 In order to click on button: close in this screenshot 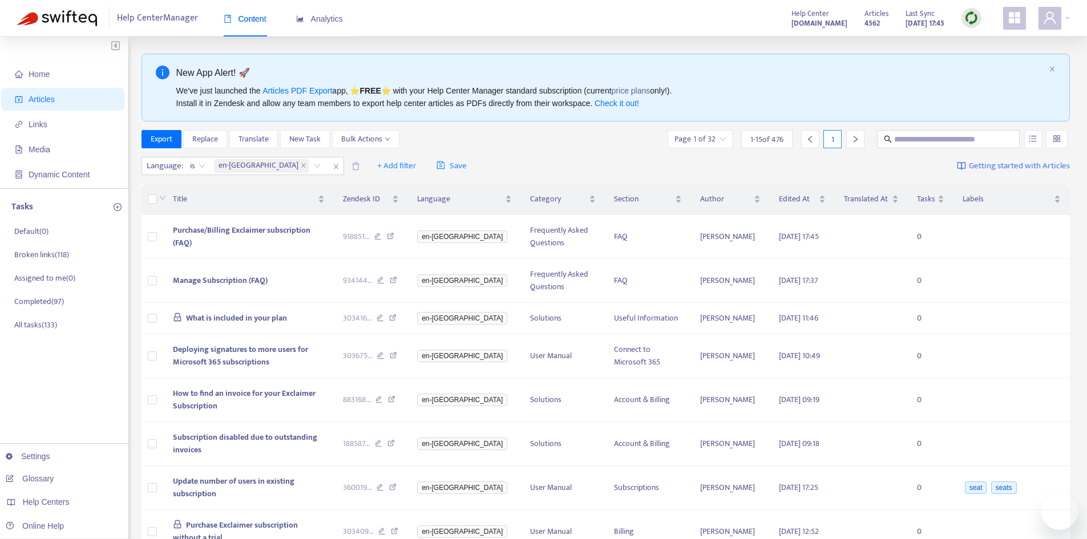, I will do `click(1053, 69)`.